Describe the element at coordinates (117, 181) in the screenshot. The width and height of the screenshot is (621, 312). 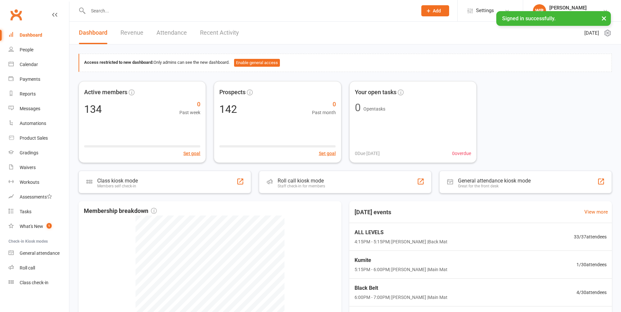
I see `div: Class kiosk mode` at that location.